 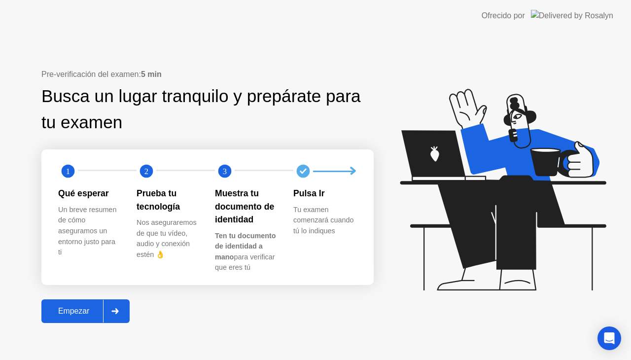 What do you see at coordinates (208, 109) in the screenshot?
I see `div: Busca un lugar tranquilo y prepárate para tu examen` at bounding box center [208, 109].